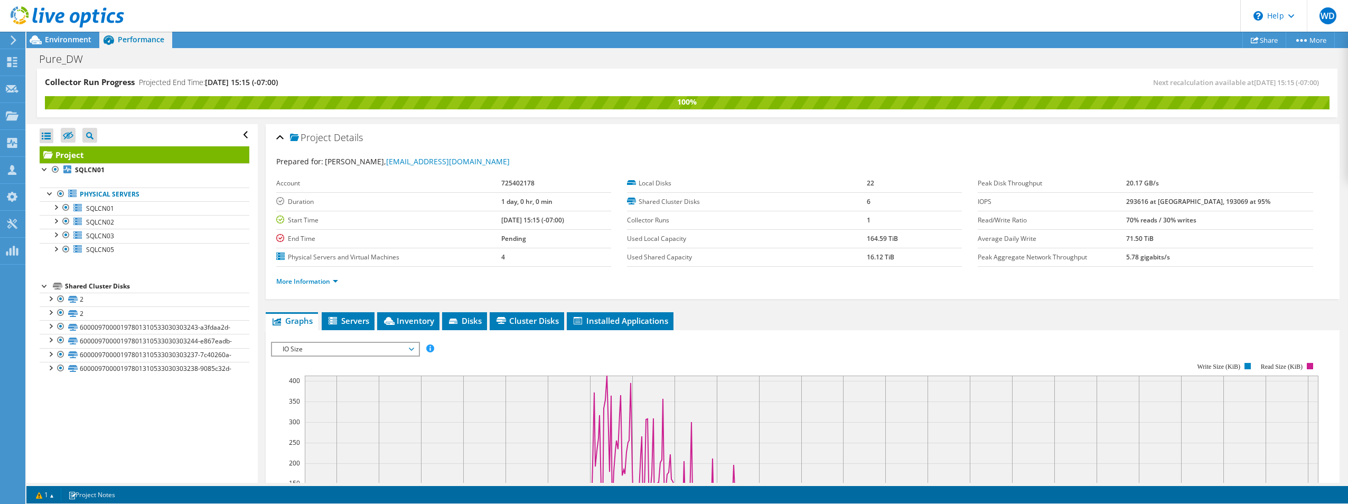 This screenshot has width=1348, height=504. What do you see at coordinates (208, 82) in the screenshot?
I see `h4: Projected End Time:` at bounding box center [208, 82].